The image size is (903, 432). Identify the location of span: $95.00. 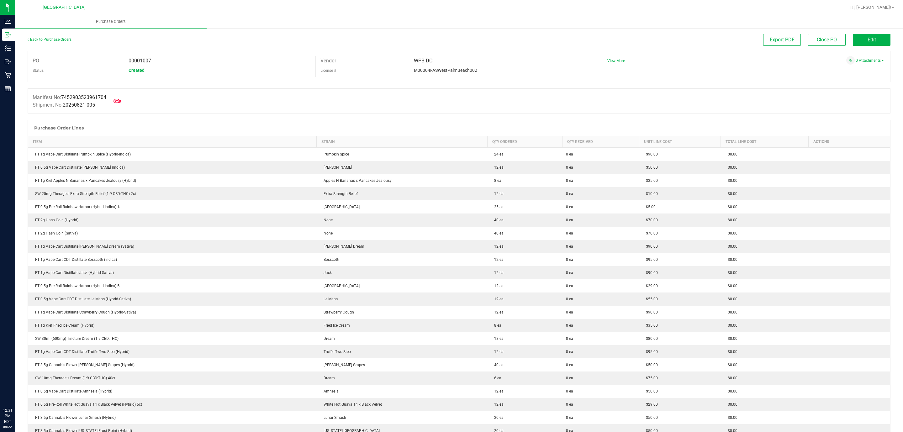
(650, 352).